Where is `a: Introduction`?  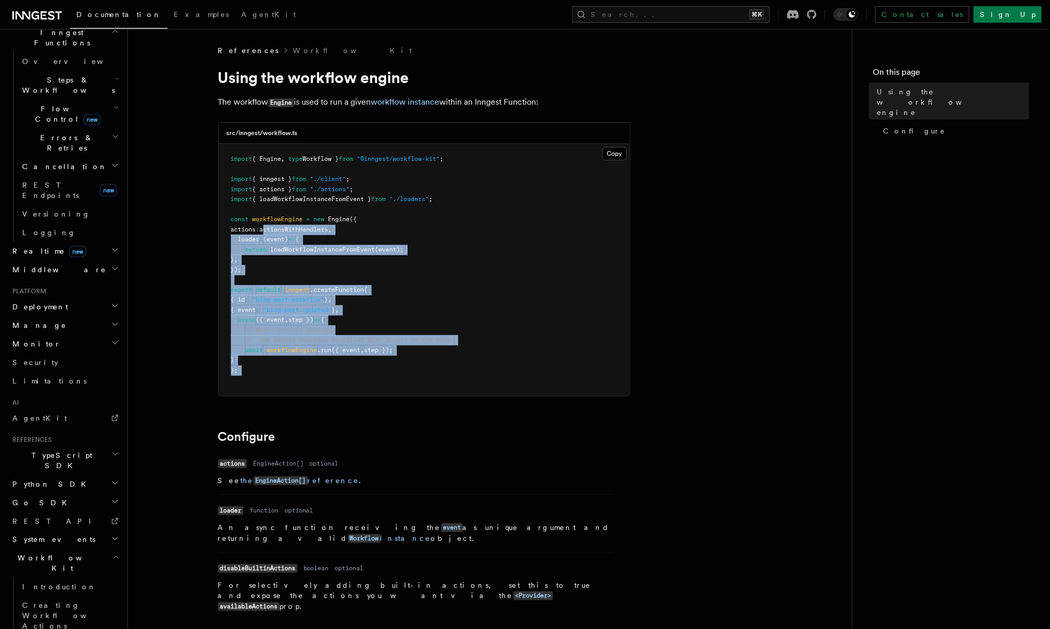 a: Introduction is located at coordinates (70, 587).